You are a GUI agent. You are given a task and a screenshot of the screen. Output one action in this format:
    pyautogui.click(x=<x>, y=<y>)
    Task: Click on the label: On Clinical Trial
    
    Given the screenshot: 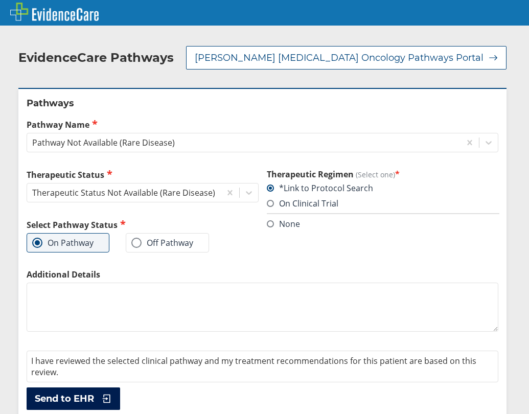 What is the action you would take?
    pyautogui.click(x=303, y=204)
    